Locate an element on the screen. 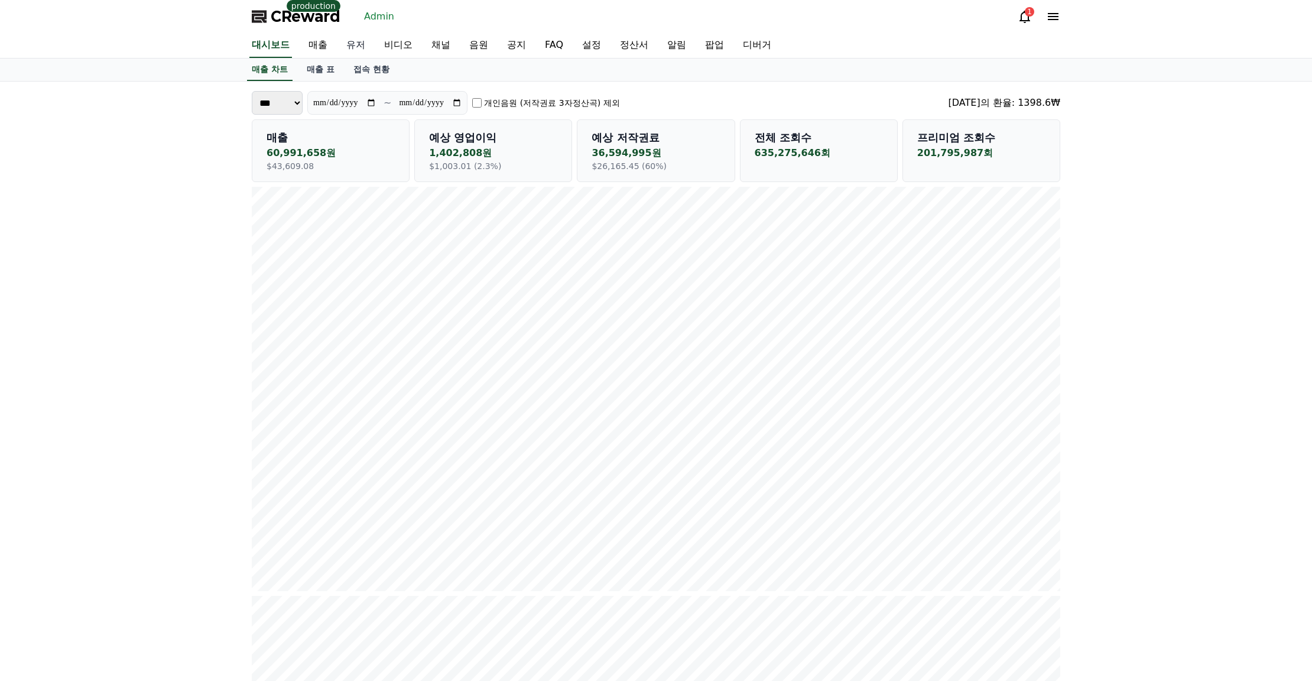 The image size is (1312, 681). p: $26,165.45 (60%) is located at coordinates (655, 166).